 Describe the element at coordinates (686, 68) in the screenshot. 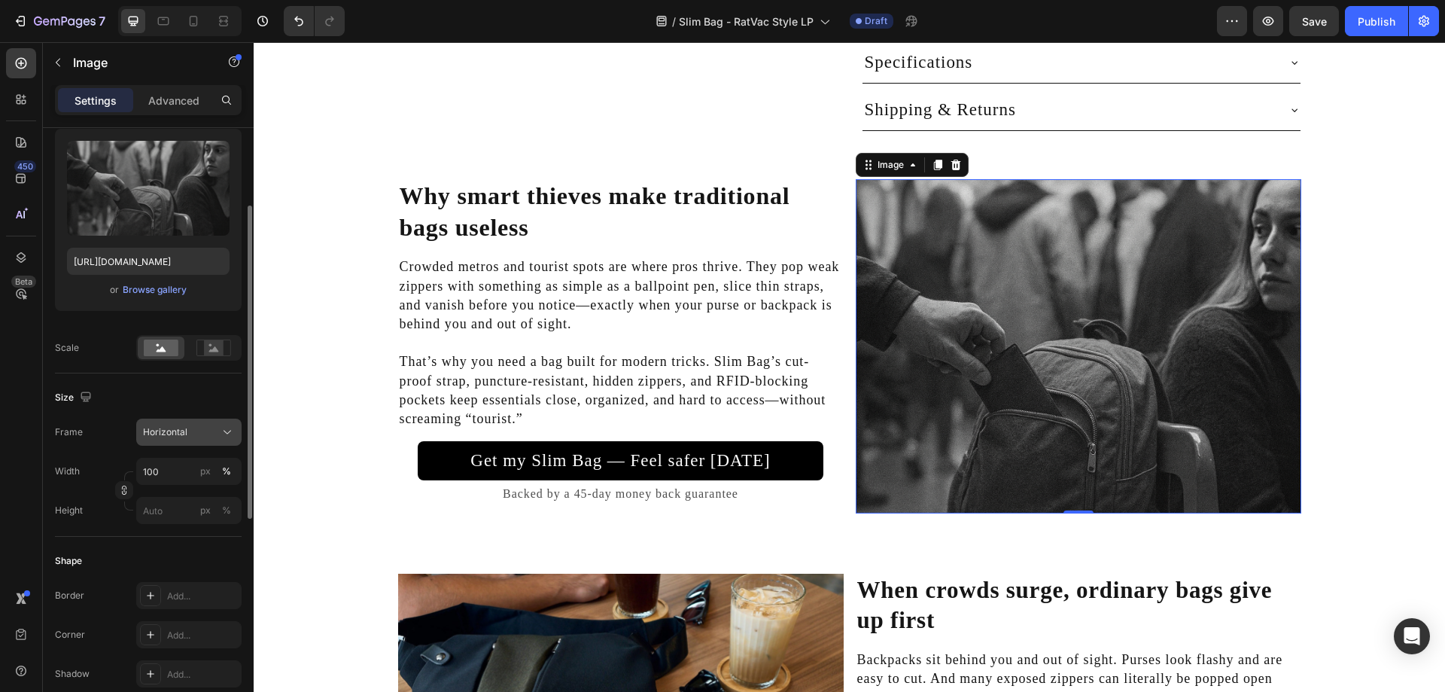

I see `p: Shipping & Returns` at that location.